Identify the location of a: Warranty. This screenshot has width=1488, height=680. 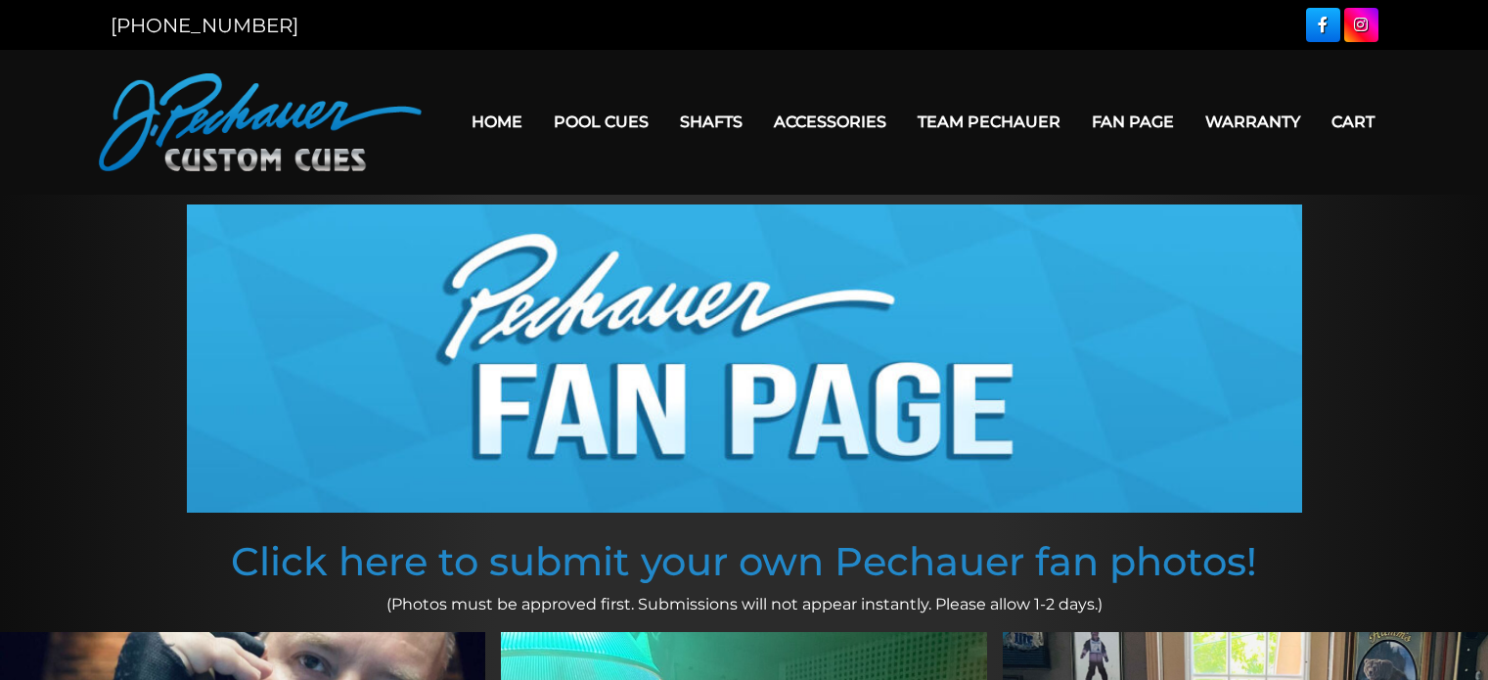
(1252, 121).